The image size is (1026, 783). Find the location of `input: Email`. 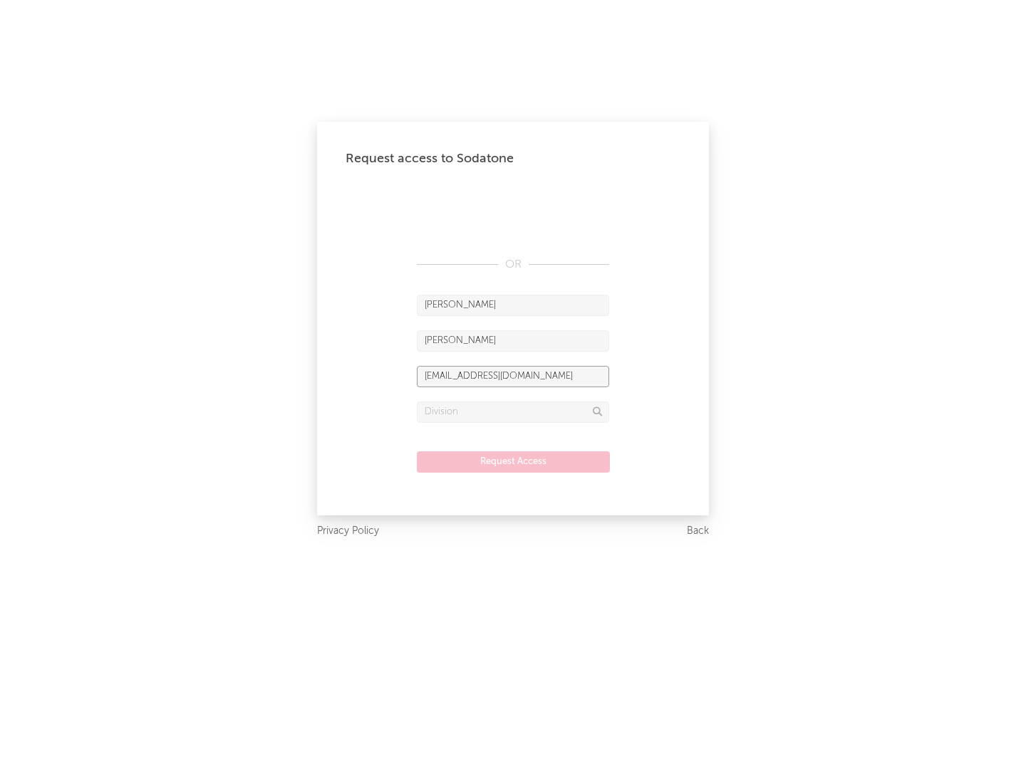

input: Email is located at coordinates (513, 377).